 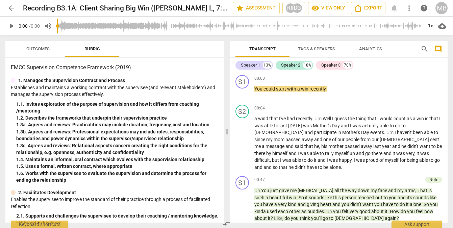 What do you see at coordinates (438, 49) in the screenshot?
I see `span: comment` at bounding box center [438, 49].